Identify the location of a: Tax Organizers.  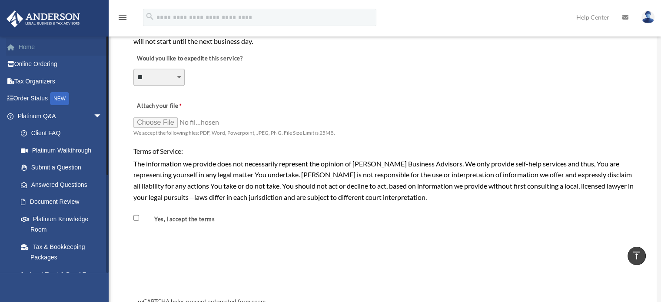
(60, 81).